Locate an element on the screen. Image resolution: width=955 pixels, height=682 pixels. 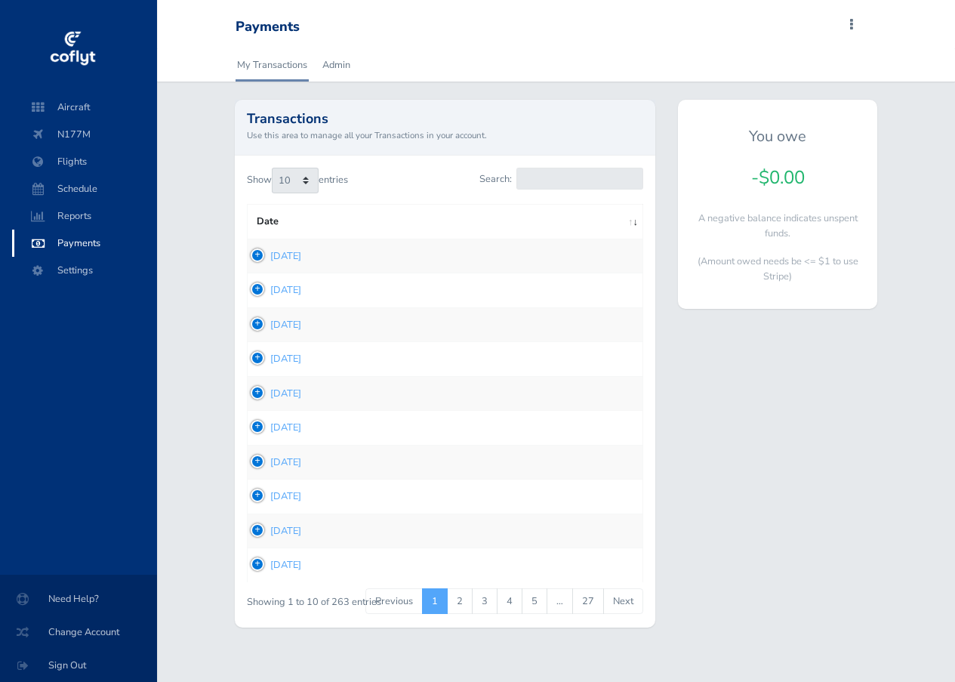
h4: -$0.00 is located at coordinates (778, 178).